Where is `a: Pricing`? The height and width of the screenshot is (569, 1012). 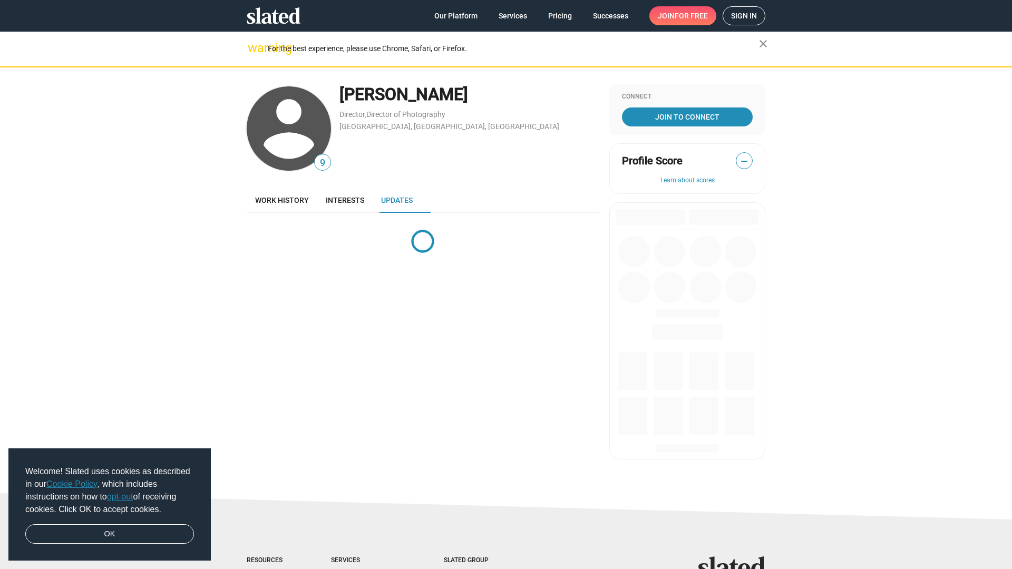 a: Pricing is located at coordinates (560, 16).